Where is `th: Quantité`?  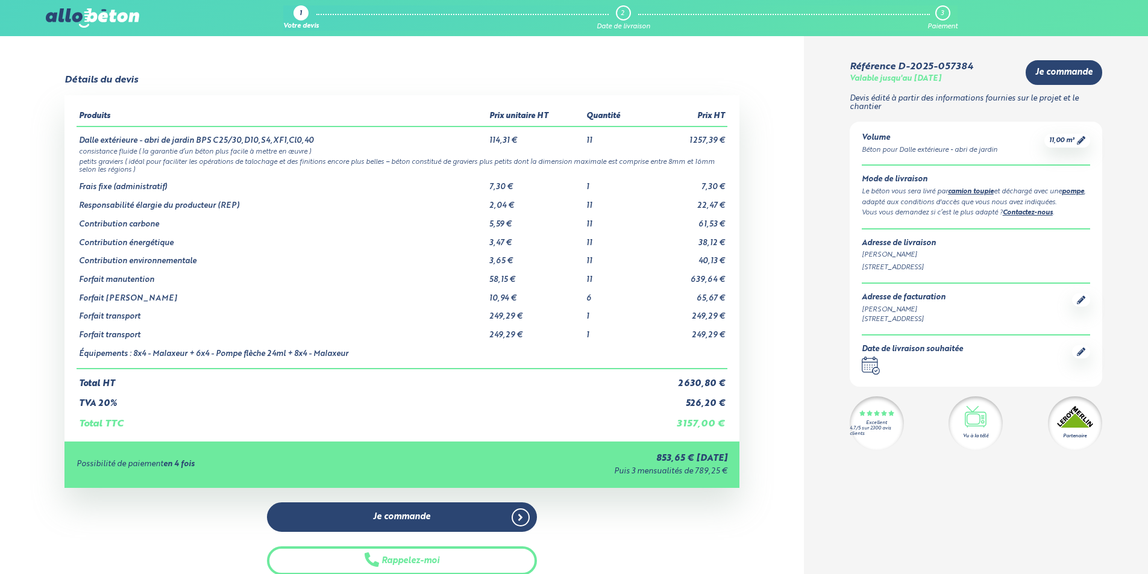 th: Quantité is located at coordinates (614, 117).